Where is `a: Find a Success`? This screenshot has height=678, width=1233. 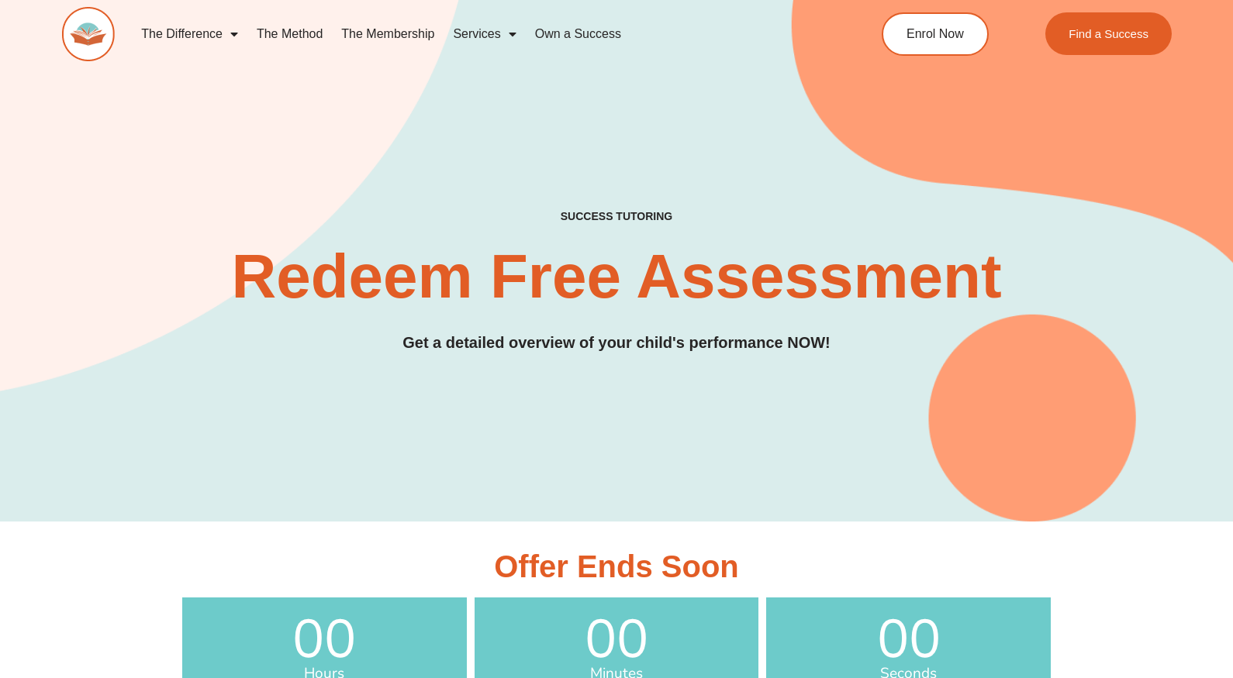 a: Find a Success is located at coordinates (1108, 33).